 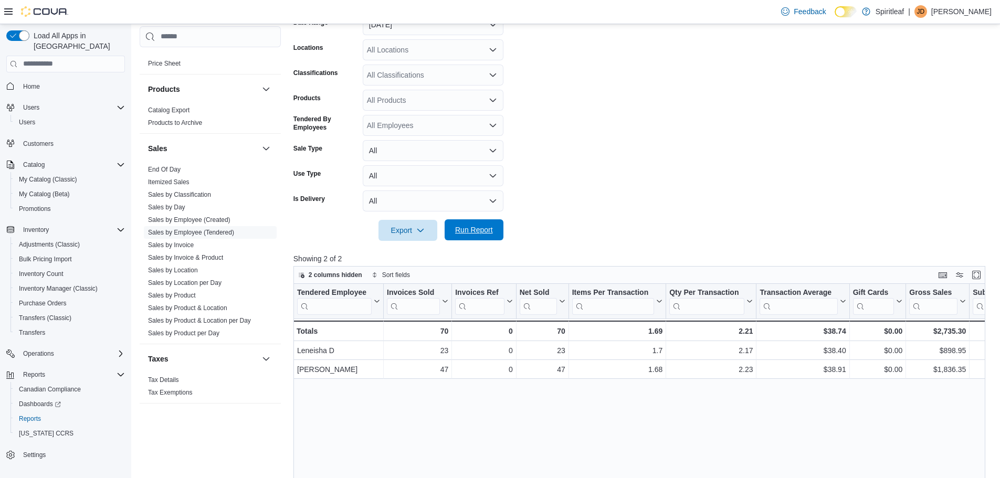 What do you see at coordinates (35, 209) in the screenshot?
I see `span: Promotions` at bounding box center [35, 209].